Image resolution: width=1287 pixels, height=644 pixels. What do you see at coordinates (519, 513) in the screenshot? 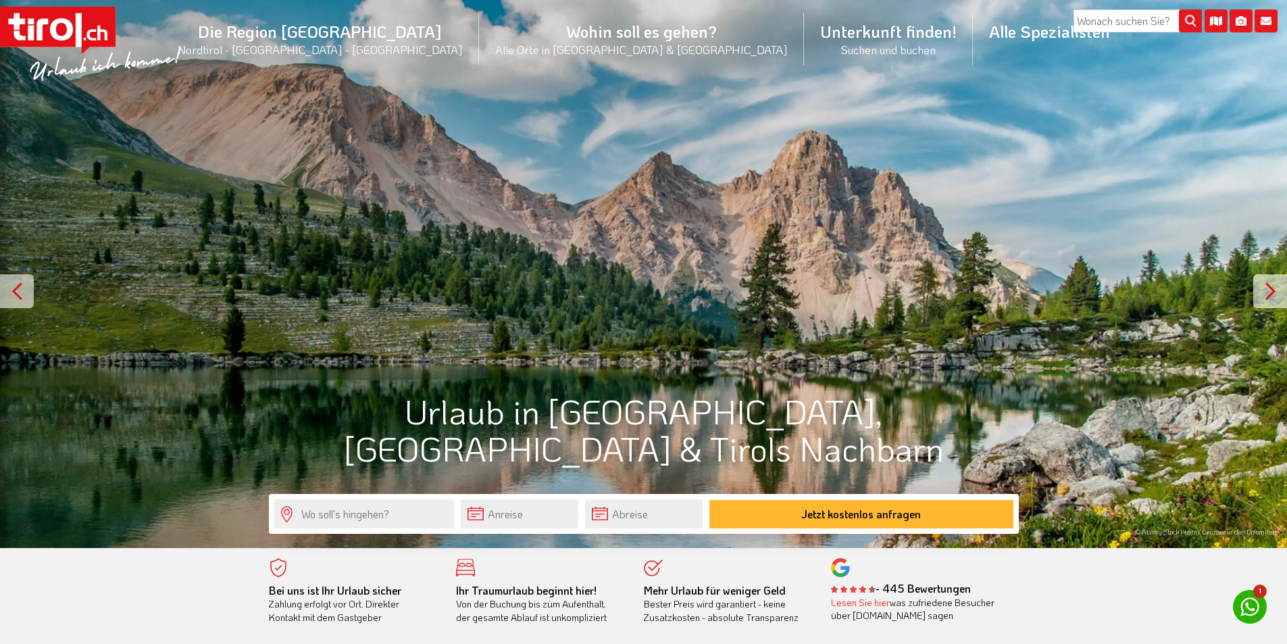
I see `input: Anreise` at bounding box center [519, 513].